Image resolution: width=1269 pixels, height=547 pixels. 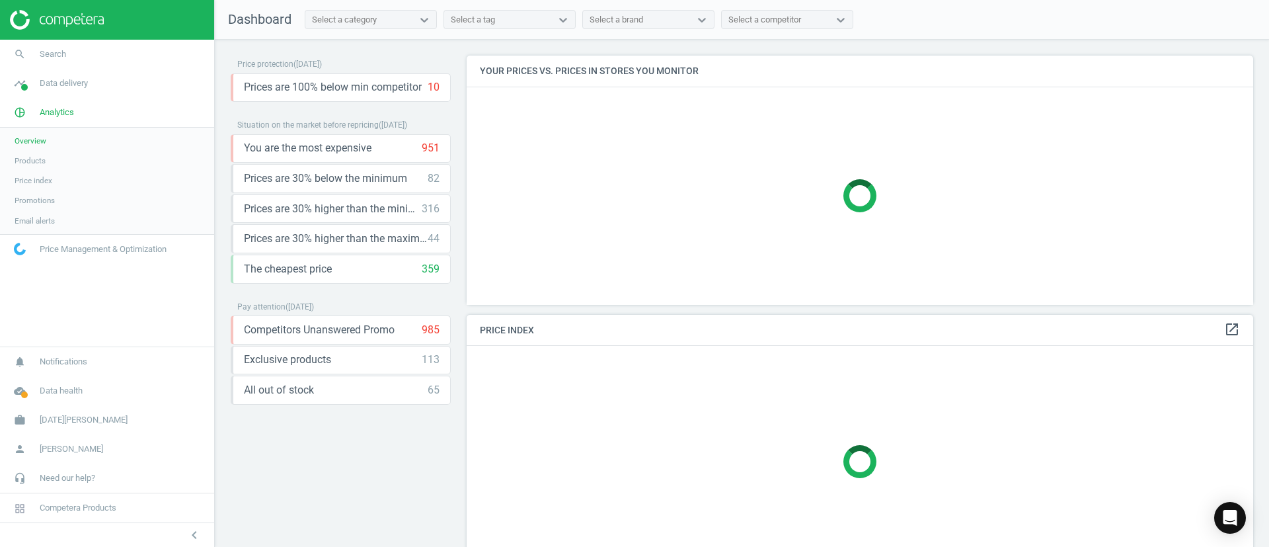 What do you see at coordinates (20, 449) in the screenshot?
I see `i: person` at bounding box center [20, 449].